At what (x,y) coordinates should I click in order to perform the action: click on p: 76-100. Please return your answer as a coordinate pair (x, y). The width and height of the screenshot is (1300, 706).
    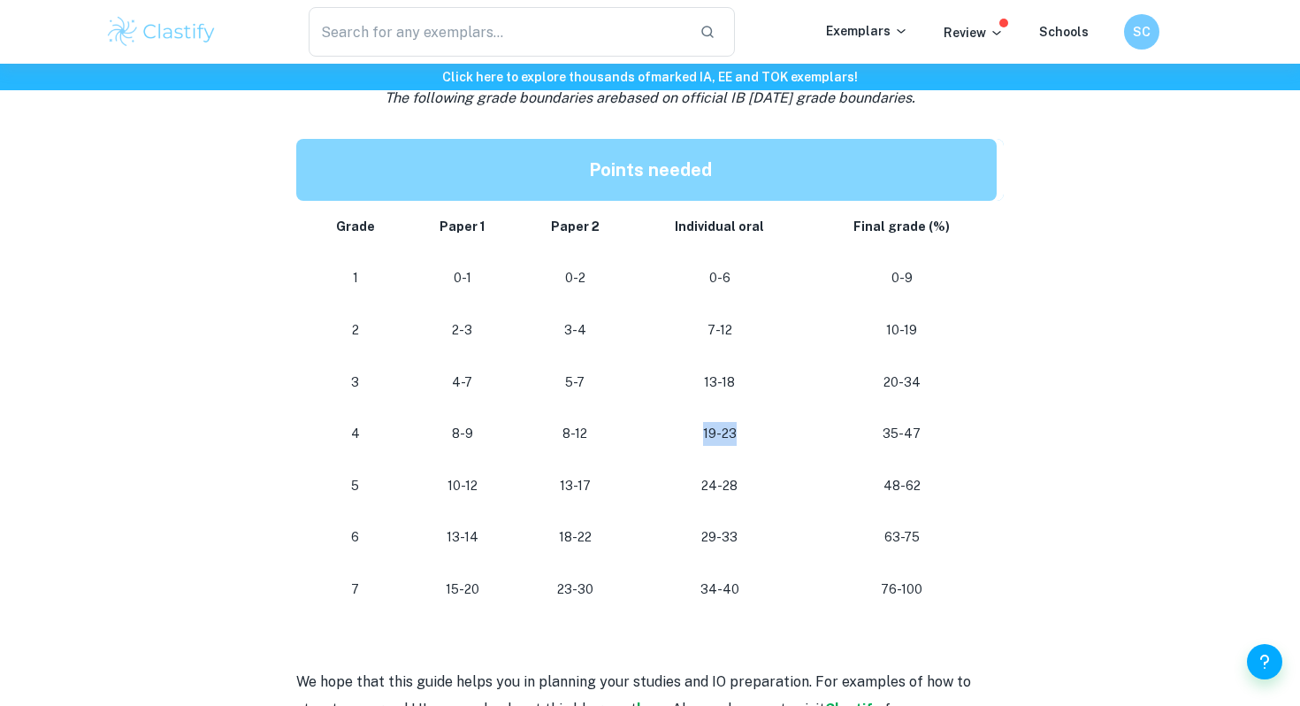
    Looking at the image, I should click on (902, 589).